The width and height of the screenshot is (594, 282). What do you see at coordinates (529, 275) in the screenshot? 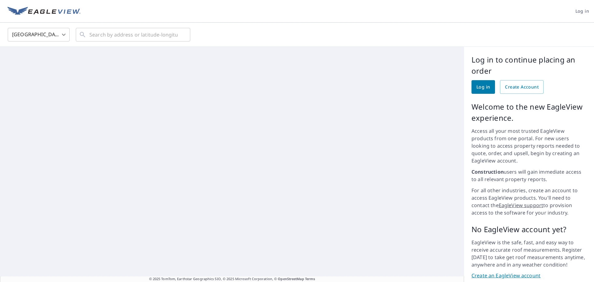
I see `a: Create an EagleView account` at bounding box center [529, 275].